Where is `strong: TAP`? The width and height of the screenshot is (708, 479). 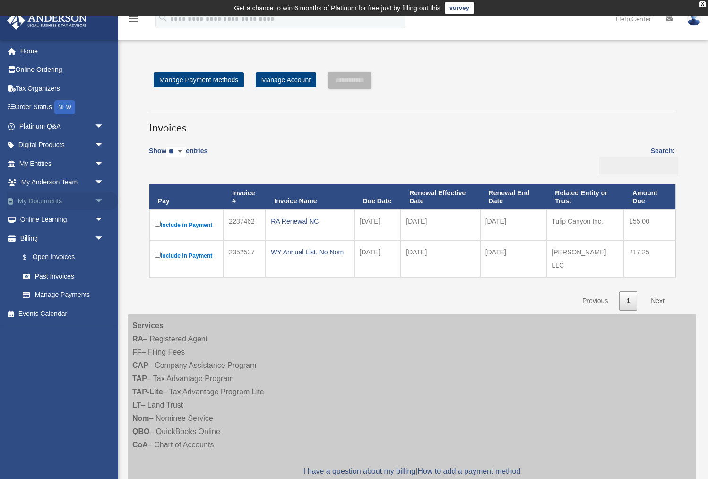
strong: TAP is located at coordinates (139, 378).